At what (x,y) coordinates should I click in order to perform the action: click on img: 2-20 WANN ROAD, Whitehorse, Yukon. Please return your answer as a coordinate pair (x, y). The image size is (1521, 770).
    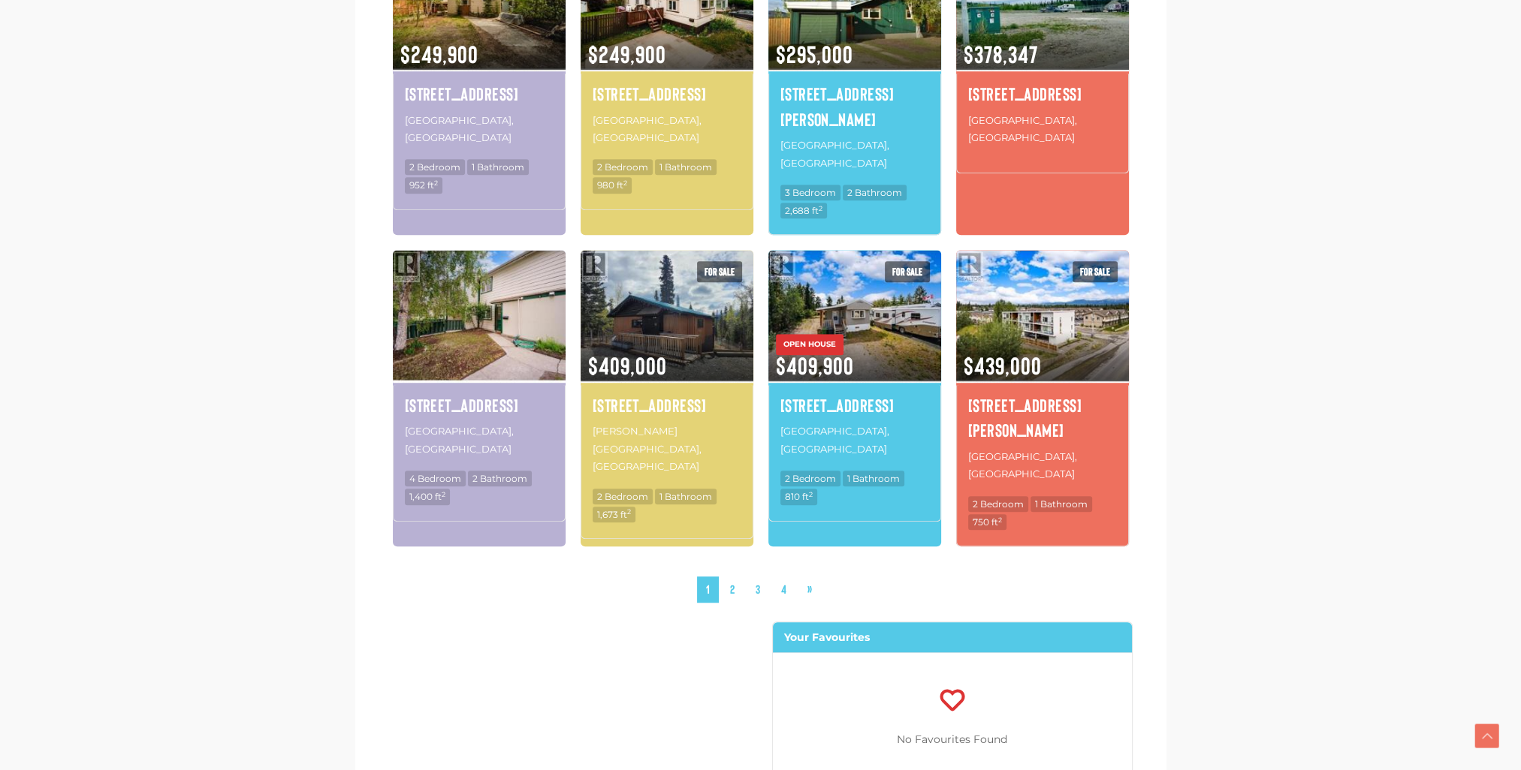
    Looking at the image, I should click on (1042, 315).